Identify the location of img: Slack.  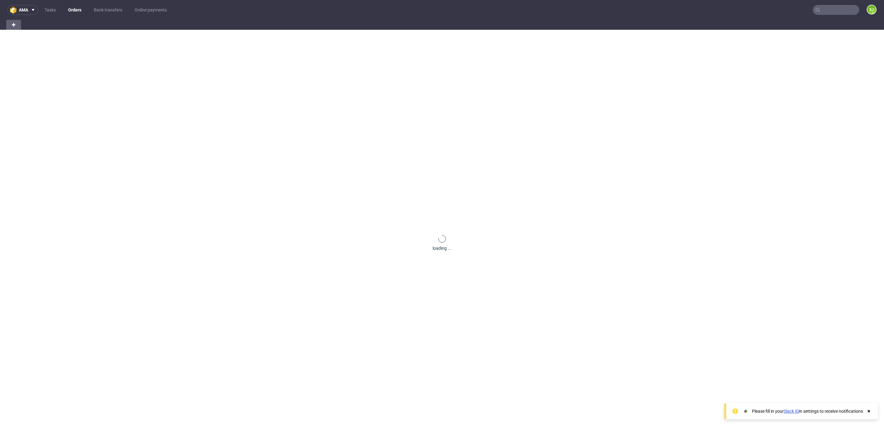
(746, 411).